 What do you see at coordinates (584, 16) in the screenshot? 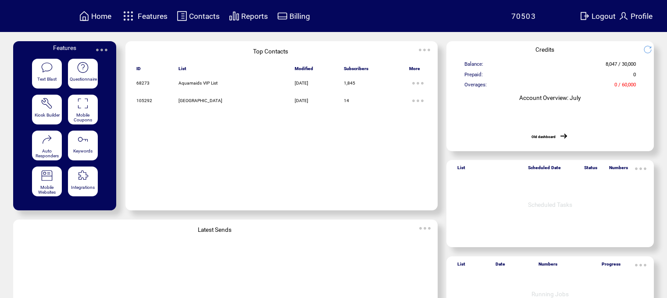
I see `img: exit.svg` at bounding box center [584, 16].